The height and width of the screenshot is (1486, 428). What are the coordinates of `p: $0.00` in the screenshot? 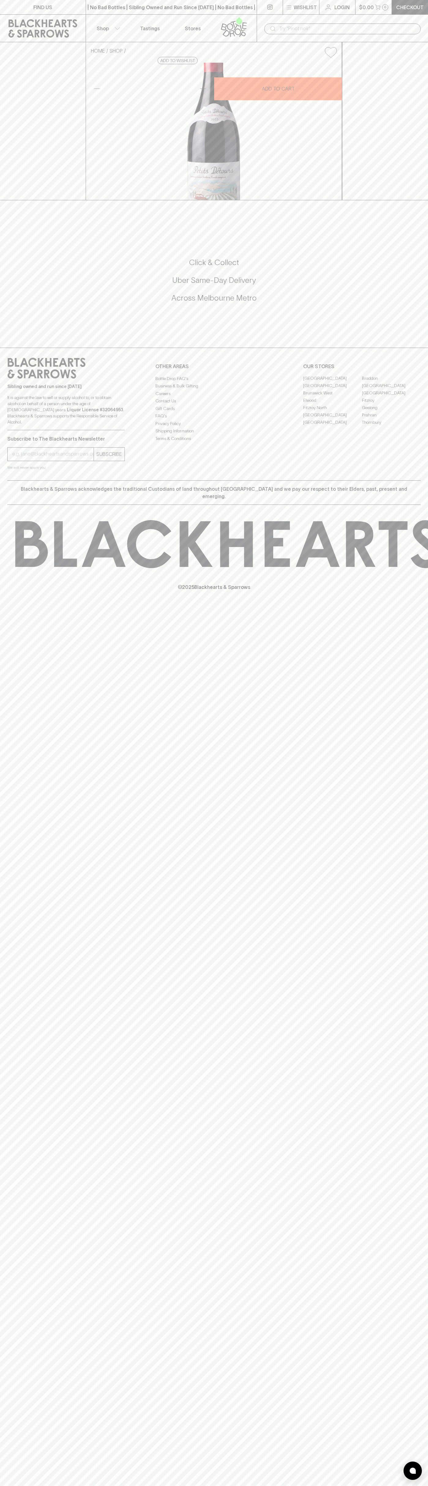 It's located at (366, 7).